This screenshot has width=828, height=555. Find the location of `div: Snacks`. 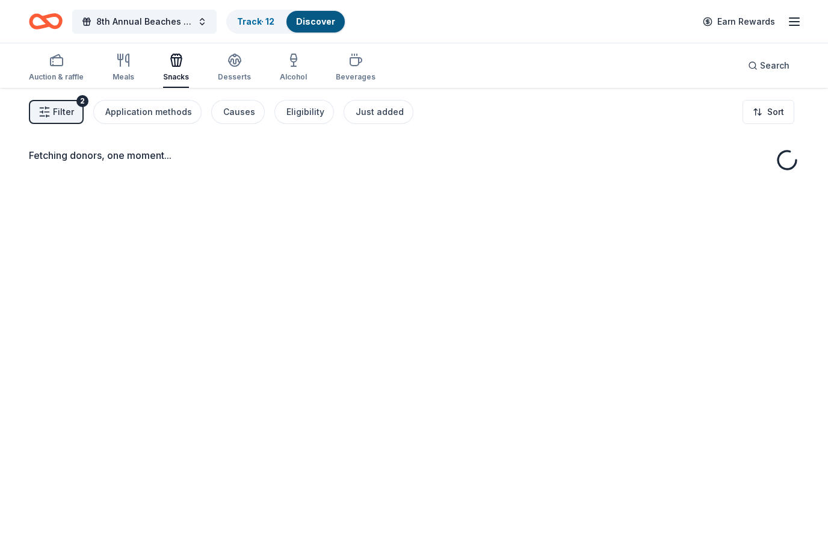

div: Snacks is located at coordinates (176, 77).